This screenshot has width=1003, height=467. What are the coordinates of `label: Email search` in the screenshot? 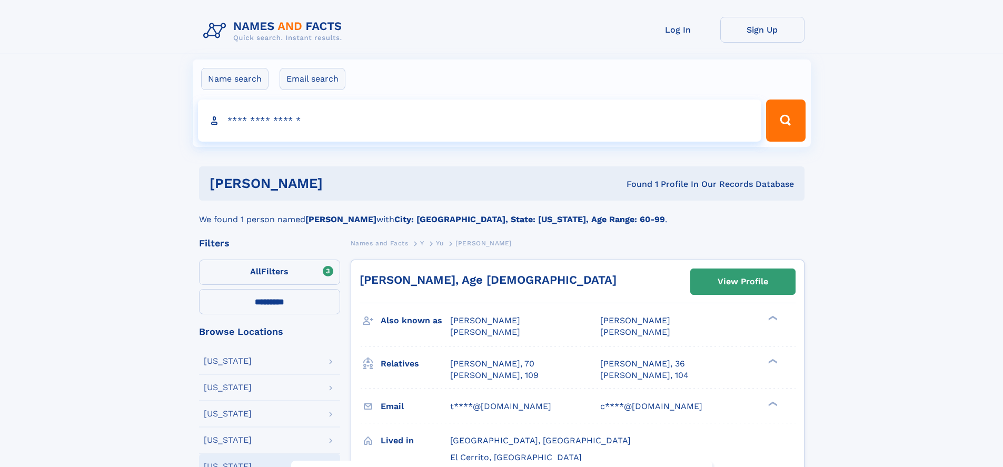 It's located at (312, 79).